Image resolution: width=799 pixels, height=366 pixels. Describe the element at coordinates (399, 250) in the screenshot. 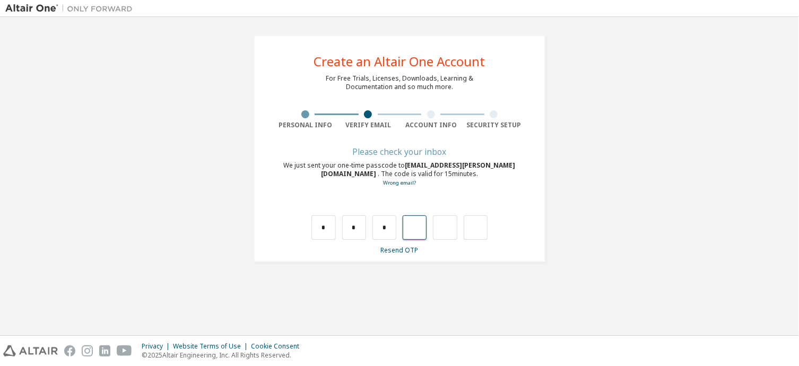

I see `a: Resend OTP` at that location.